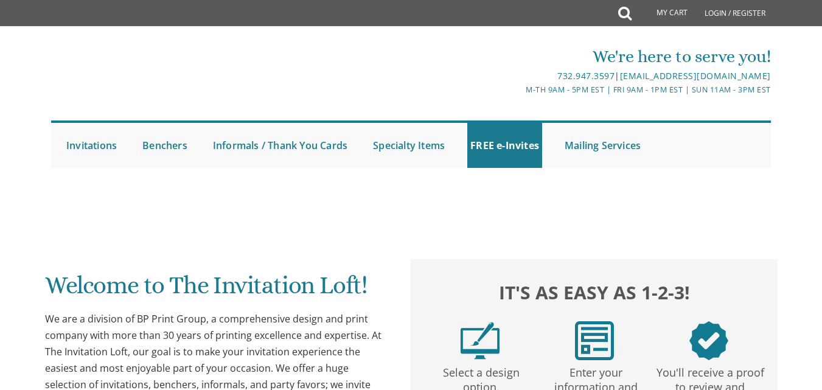 The height and width of the screenshot is (390, 822). I want to click on img: step3.png, so click(709, 341).